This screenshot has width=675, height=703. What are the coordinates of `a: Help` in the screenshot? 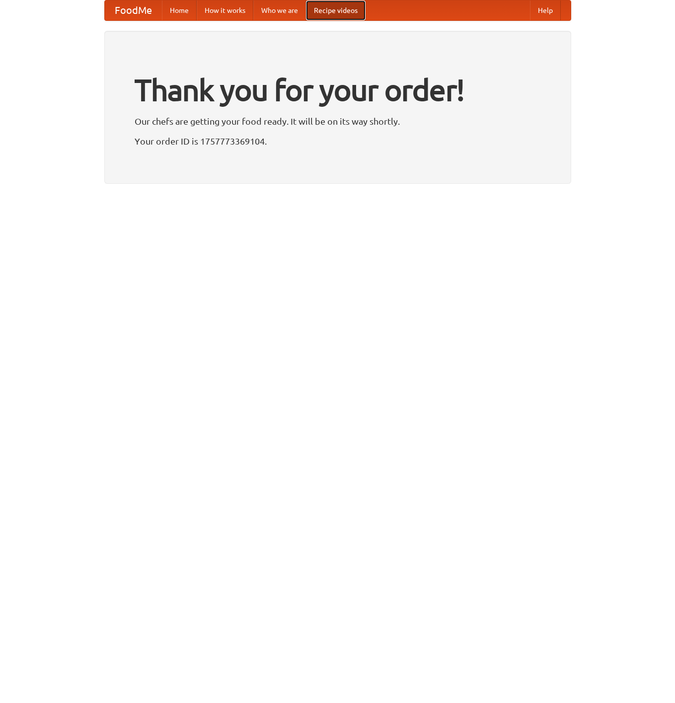 It's located at (546, 10).